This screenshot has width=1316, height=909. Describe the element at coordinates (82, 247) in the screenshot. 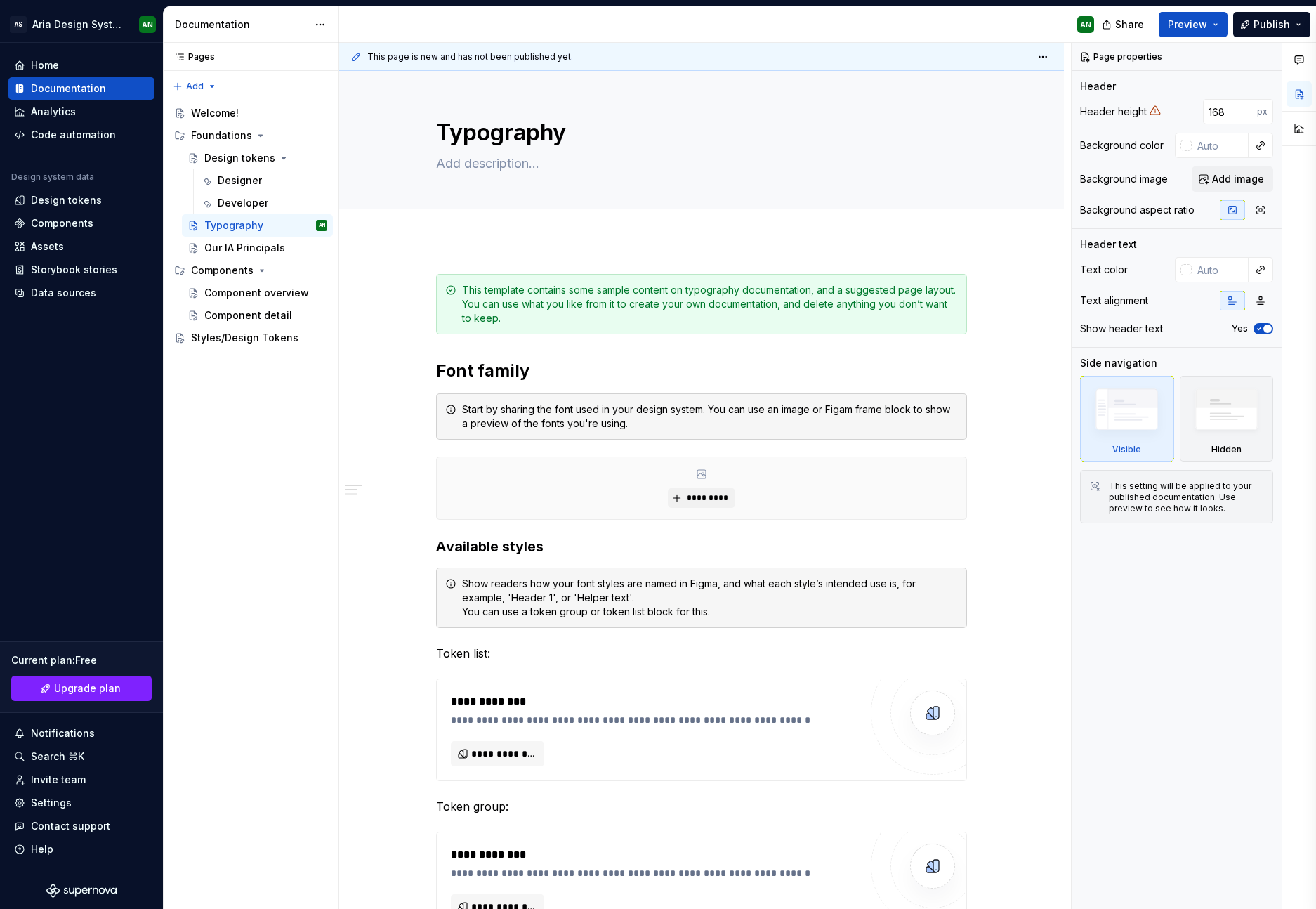

I see `a: Assets` at that location.